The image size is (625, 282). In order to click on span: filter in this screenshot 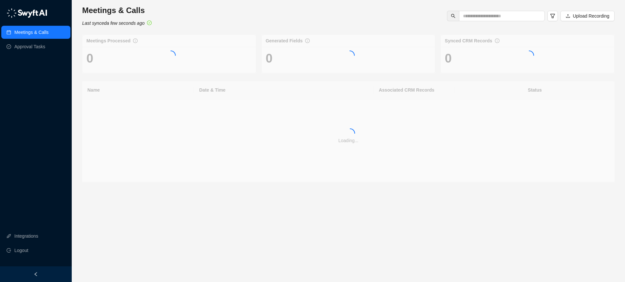, I will do `click(553, 16)`.